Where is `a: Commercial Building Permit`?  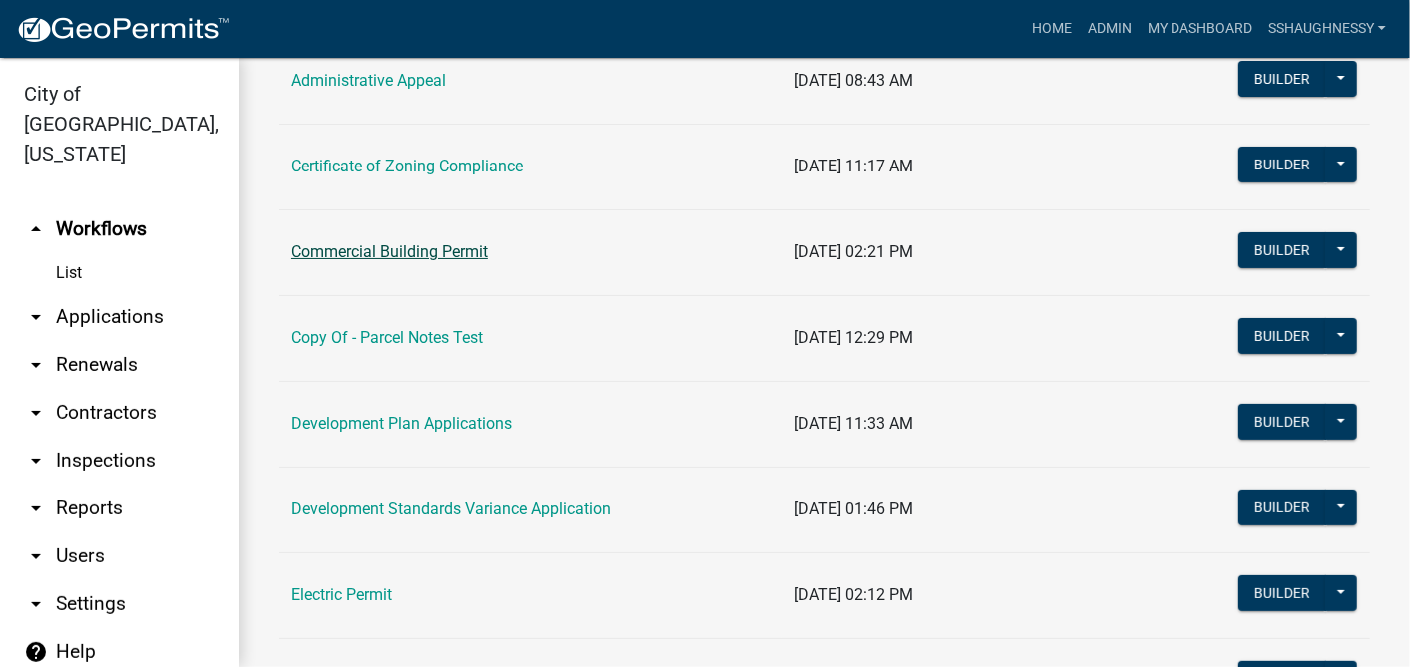
a: Commercial Building Permit is located at coordinates (389, 251).